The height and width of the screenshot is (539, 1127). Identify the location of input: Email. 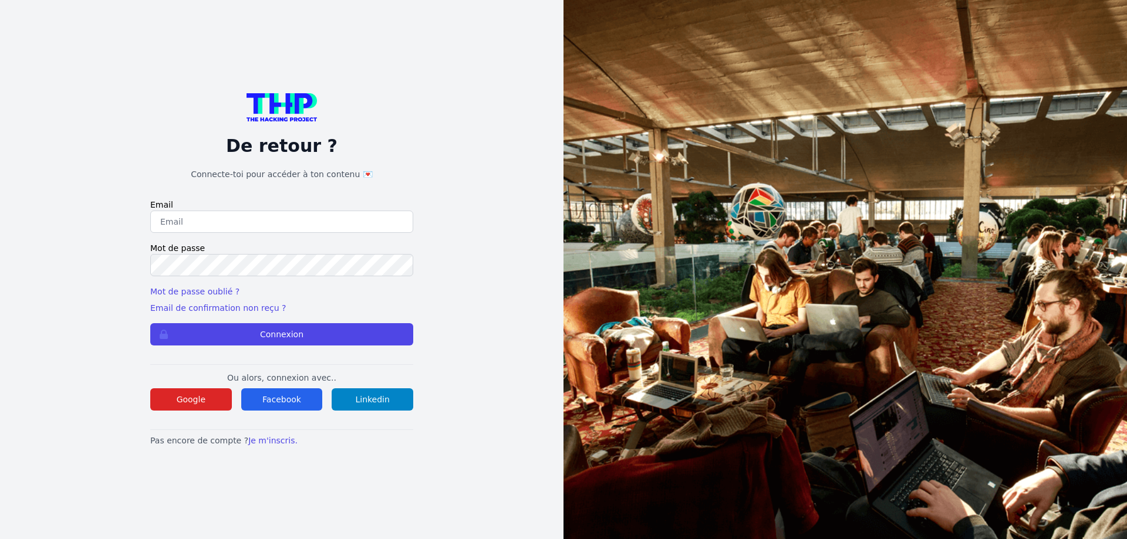
(282, 222).